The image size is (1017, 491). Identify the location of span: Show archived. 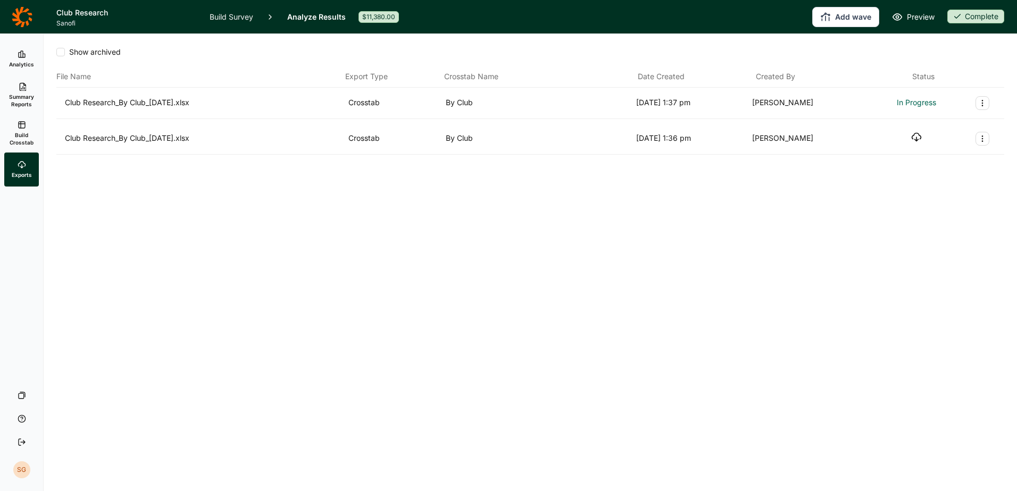
(93, 52).